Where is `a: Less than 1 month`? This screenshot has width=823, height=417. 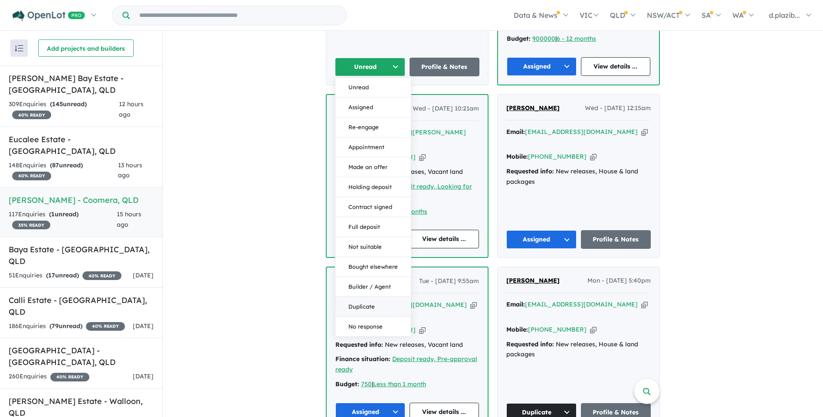 a: Less than 1 month is located at coordinates (400, 384).